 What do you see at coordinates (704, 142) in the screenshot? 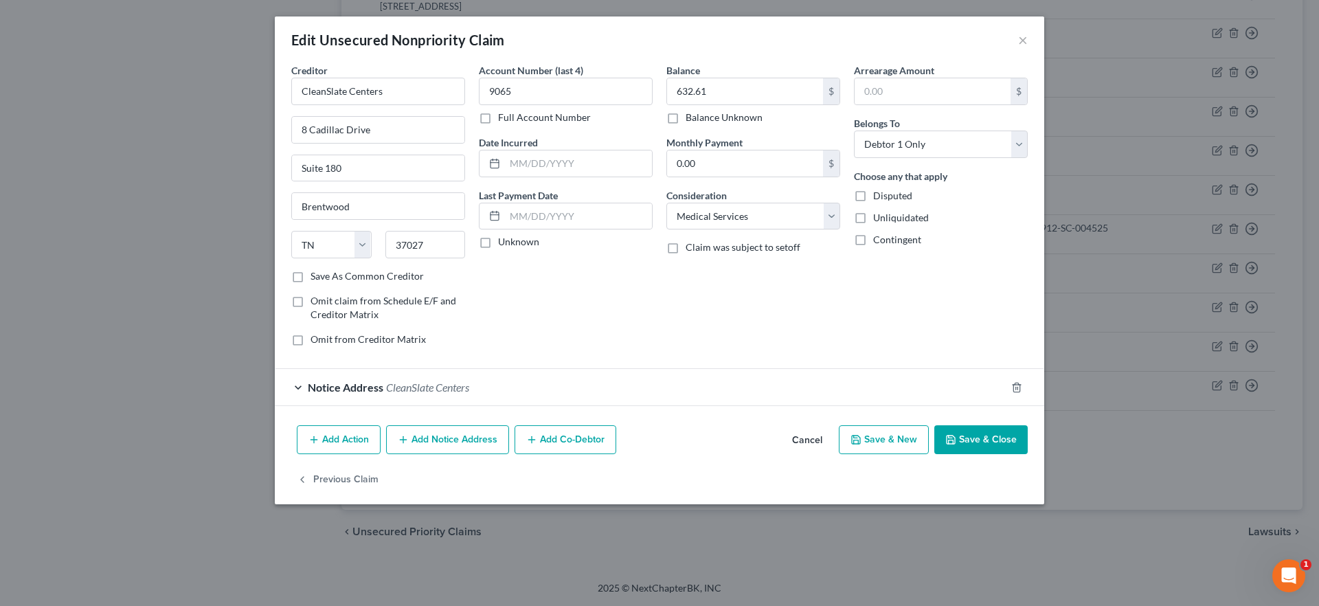
I see `label: Monthly Payment` at bounding box center [704, 142].